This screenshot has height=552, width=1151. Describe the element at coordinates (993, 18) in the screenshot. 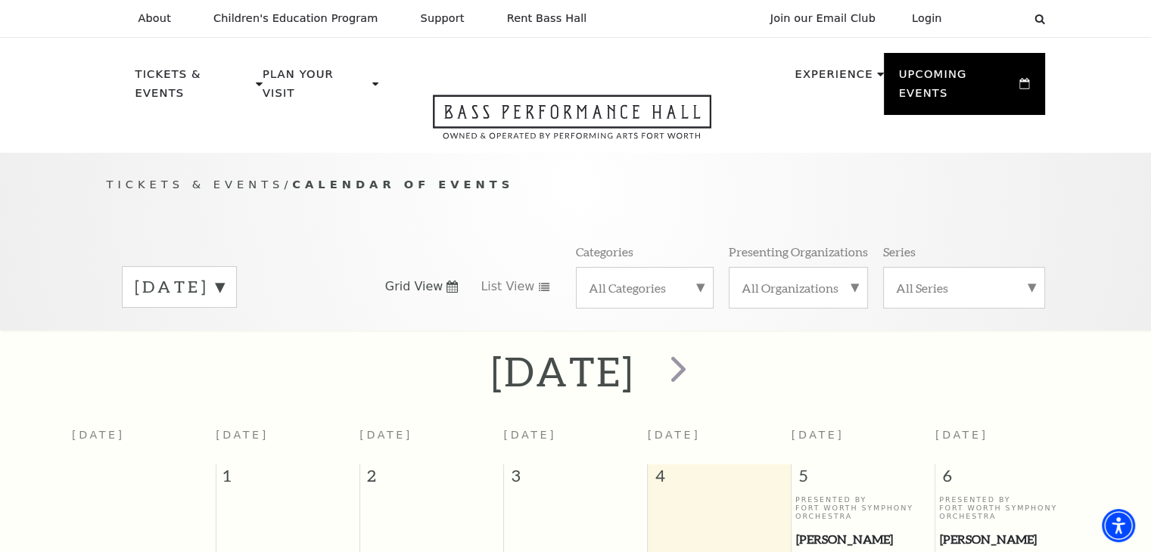

I see `select: Select:` at that location.